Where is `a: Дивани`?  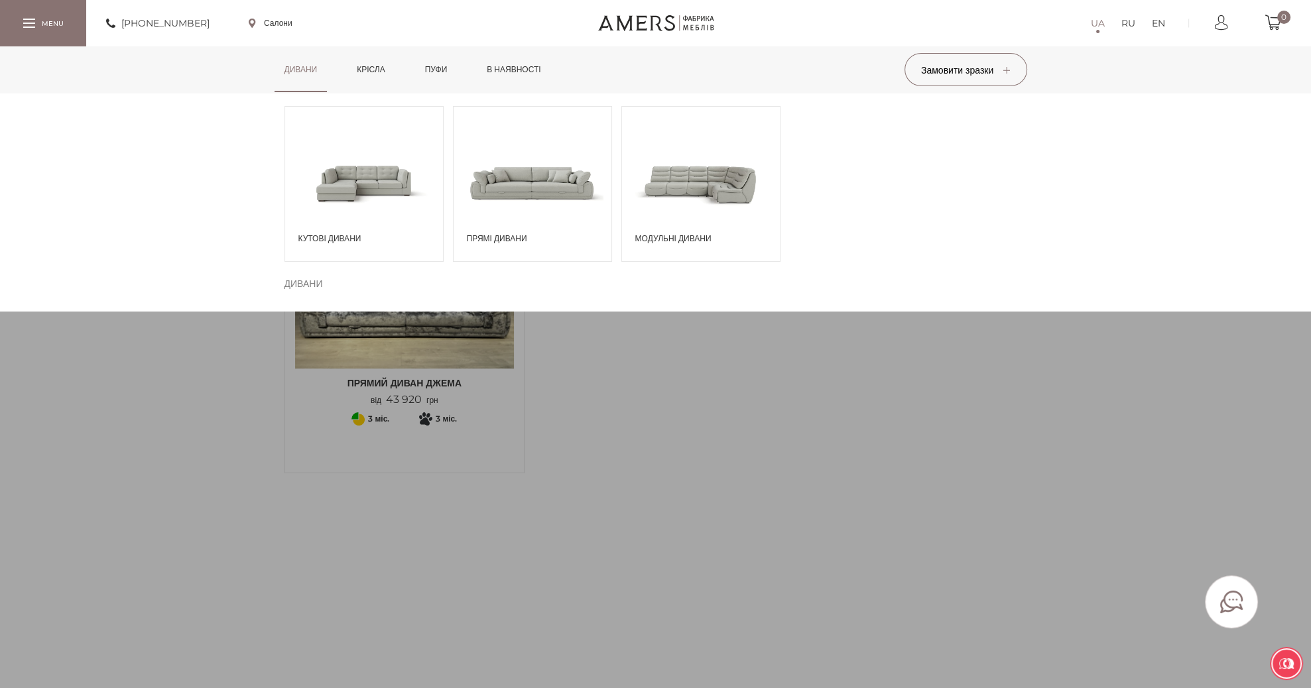 a: Дивани is located at coordinates (301, 70).